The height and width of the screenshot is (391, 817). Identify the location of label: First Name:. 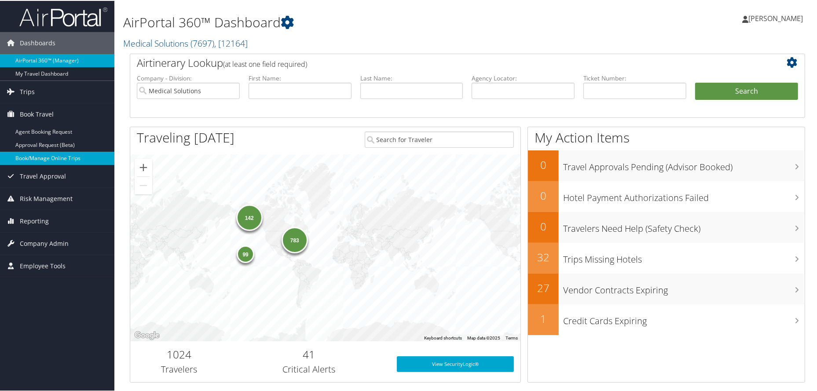
(300, 77).